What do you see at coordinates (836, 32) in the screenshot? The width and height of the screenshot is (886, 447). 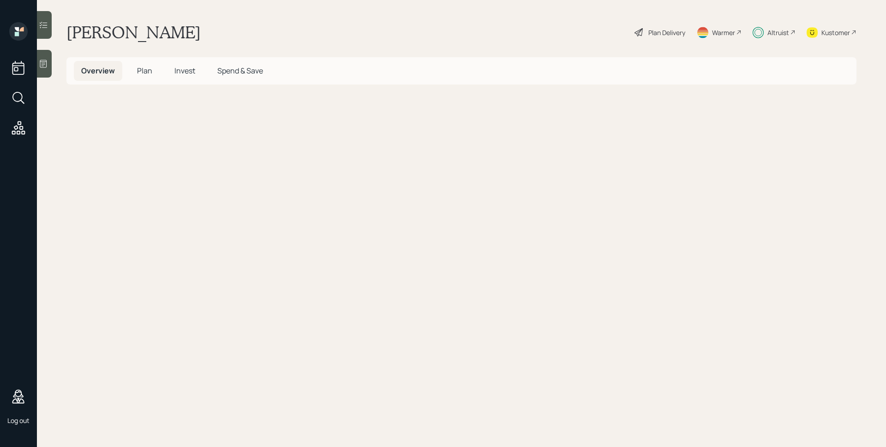 I see `div: Kustomer` at bounding box center [836, 32].